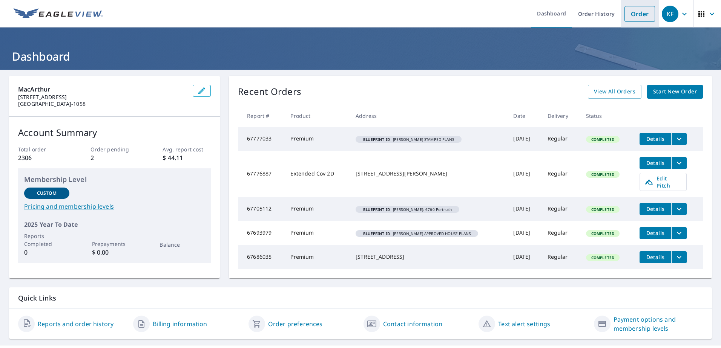 This screenshot has height=348, width=721. What do you see at coordinates (261, 233) in the screenshot?
I see `td: 67693979` at bounding box center [261, 233].